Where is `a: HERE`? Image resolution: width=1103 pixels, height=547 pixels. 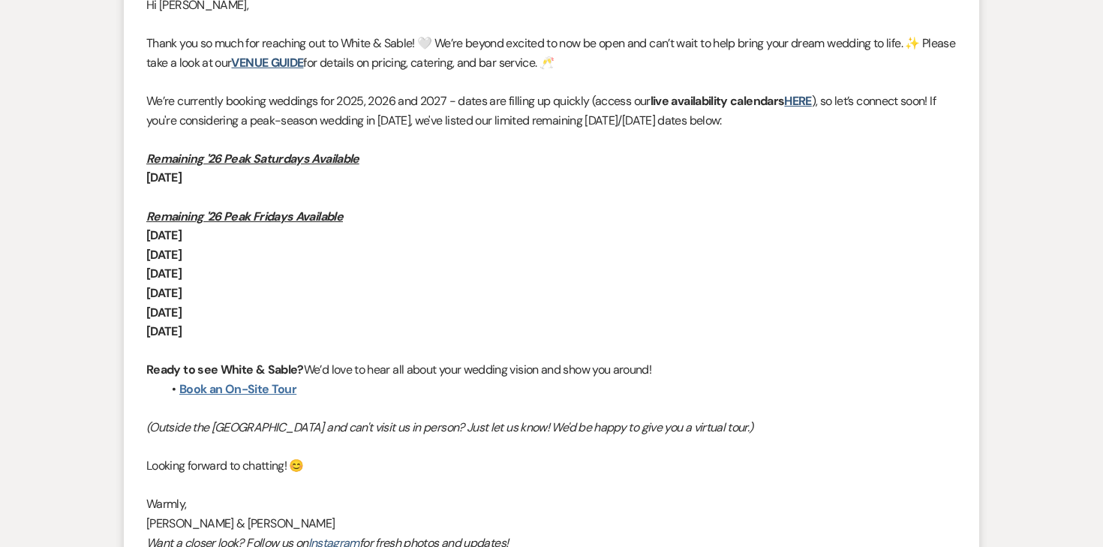 a: HERE is located at coordinates (798, 101).